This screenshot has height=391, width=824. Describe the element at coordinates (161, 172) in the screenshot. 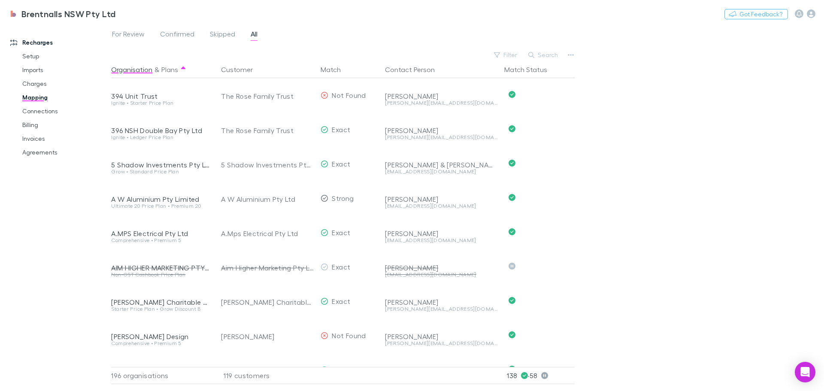

I see `div: Grow • Standard Price Plan` at that location.